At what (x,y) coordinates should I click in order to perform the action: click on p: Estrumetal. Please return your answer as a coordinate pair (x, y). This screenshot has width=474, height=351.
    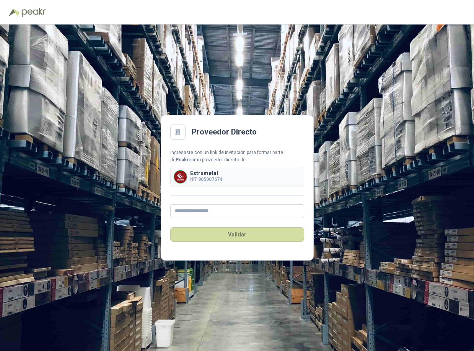
    Looking at the image, I should click on (206, 173).